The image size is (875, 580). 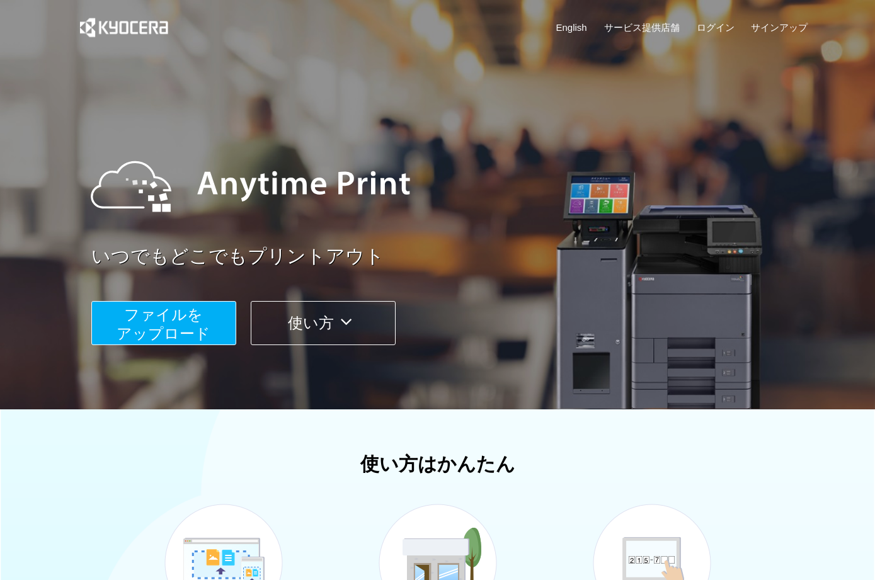 I want to click on a: サービス提供店舗, so click(x=642, y=27).